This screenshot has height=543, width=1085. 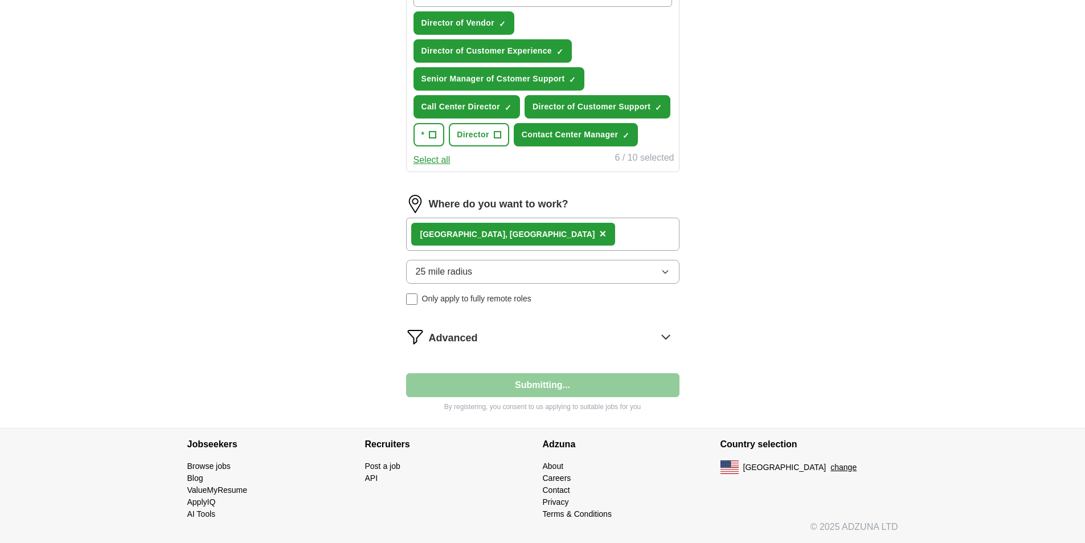 What do you see at coordinates (453, 338) in the screenshot?
I see `span: Advanced` at bounding box center [453, 338].